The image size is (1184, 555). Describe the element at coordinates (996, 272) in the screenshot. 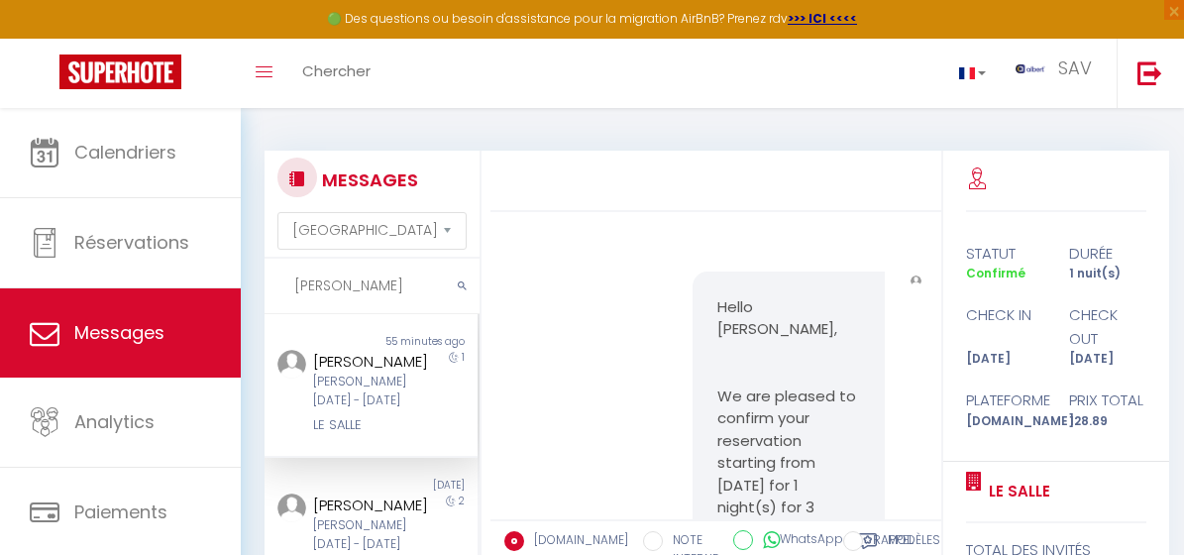

I see `span: Confirmé` at that location.